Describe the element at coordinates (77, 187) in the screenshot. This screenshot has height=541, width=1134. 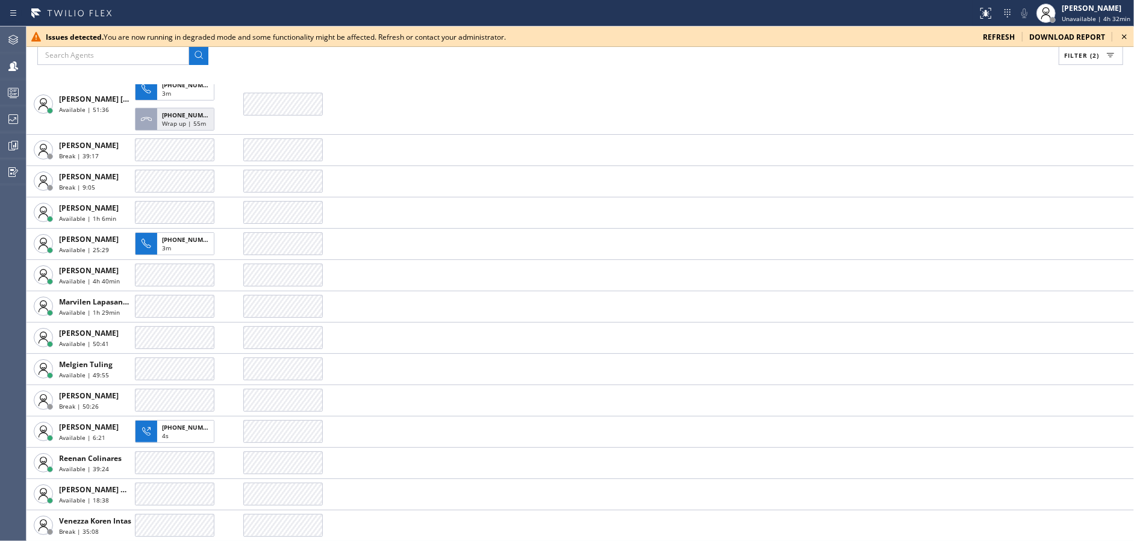
I see `span: Break | 9:05` at that location.